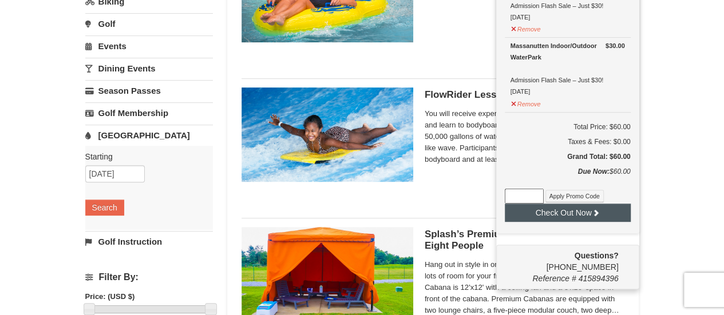 Image resolution: width=724 pixels, height=315 pixels. I want to click on button: Check Out Now, so click(568, 213).